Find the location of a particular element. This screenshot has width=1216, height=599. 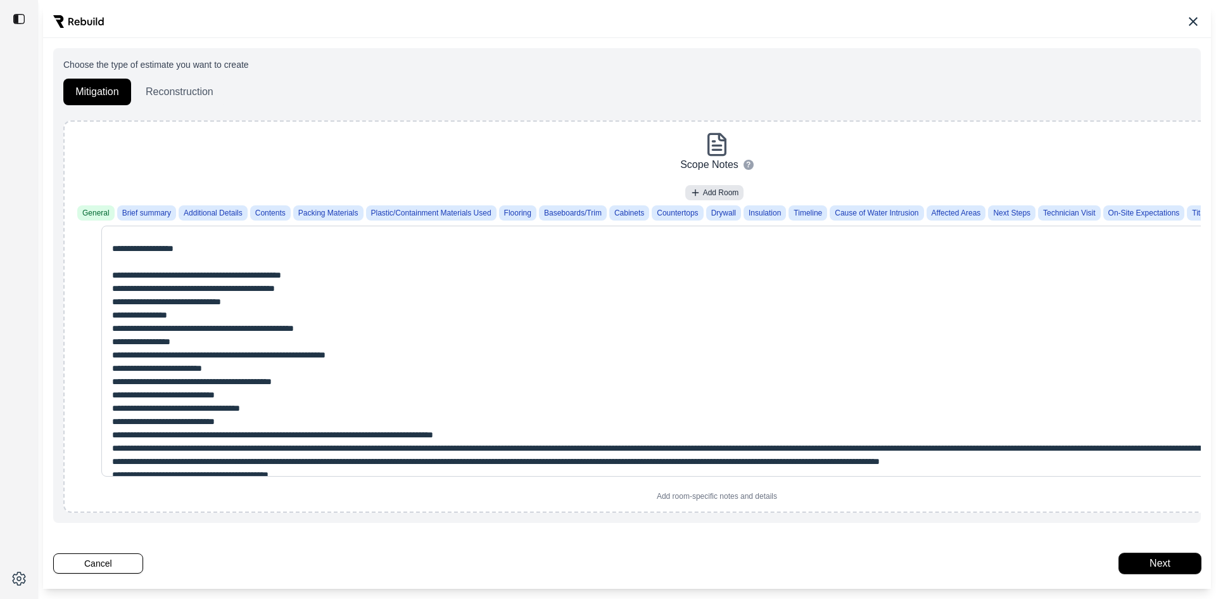

span: Packing Materials is located at coordinates (328, 213).